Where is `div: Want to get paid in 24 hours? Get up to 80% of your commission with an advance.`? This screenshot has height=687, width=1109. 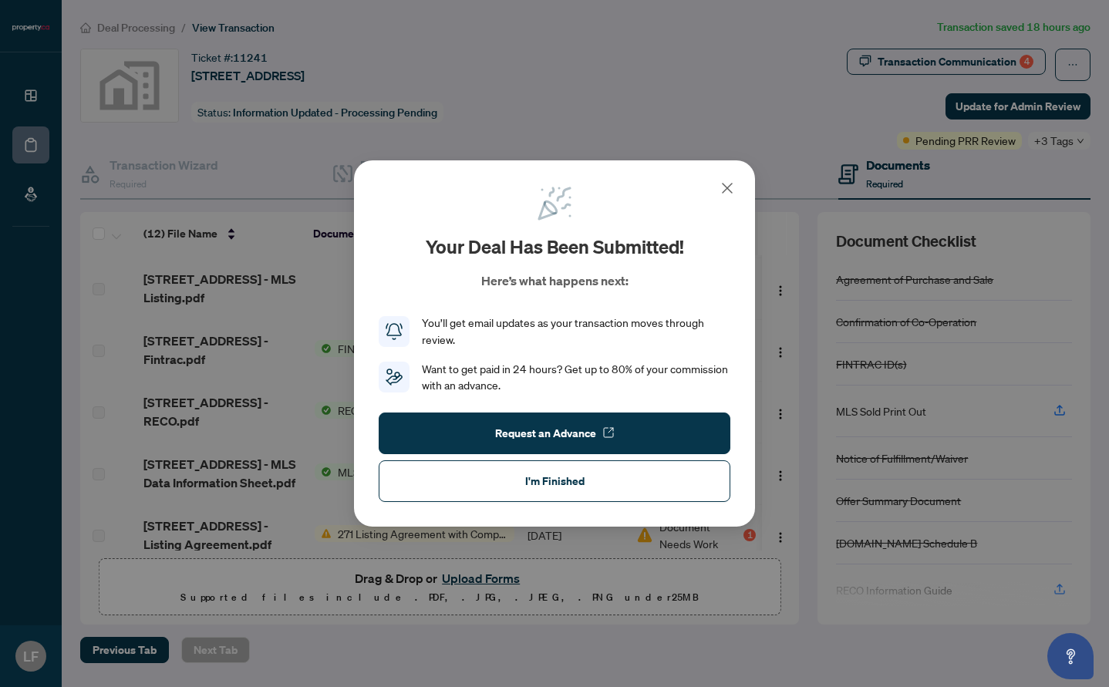 div: Want to get paid in 24 hours? Get up to 80% of your commission with an advance. is located at coordinates (576, 378).